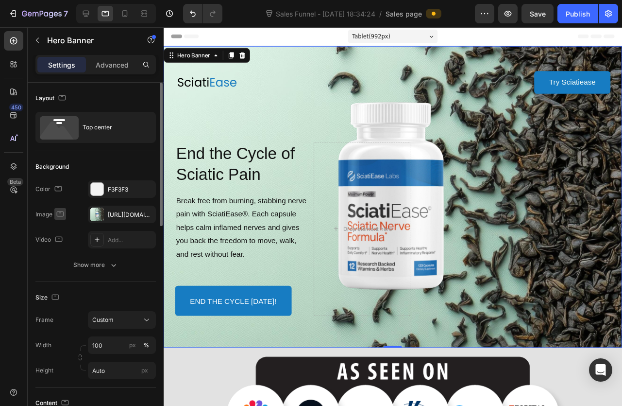  I want to click on button: 7, so click(38, 14).